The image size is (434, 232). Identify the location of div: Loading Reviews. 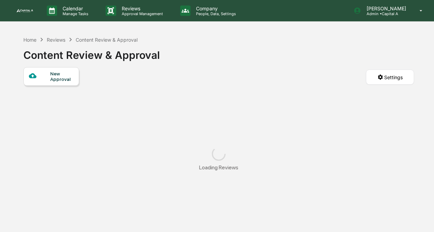
(219, 167).